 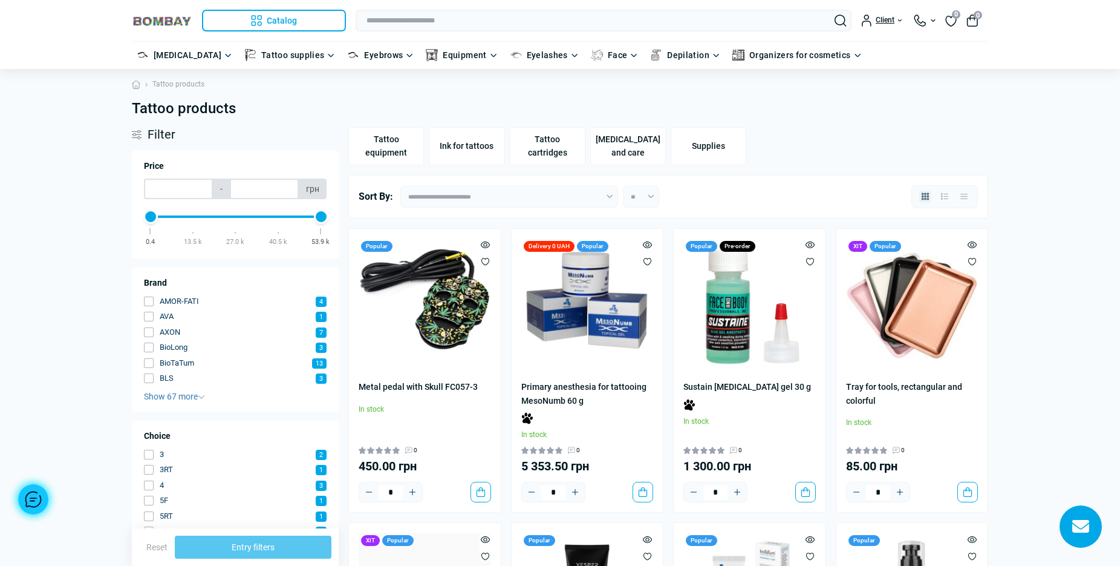 What do you see at coordinates (174, 347) in the screenshot?
I see `span: BioLong` at bounding box center [174, 347].